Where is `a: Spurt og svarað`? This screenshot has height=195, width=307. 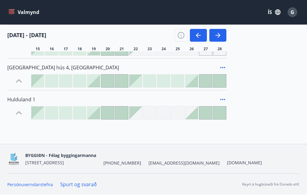
a: Spurt og svarað is located at coordinates (79, 185).